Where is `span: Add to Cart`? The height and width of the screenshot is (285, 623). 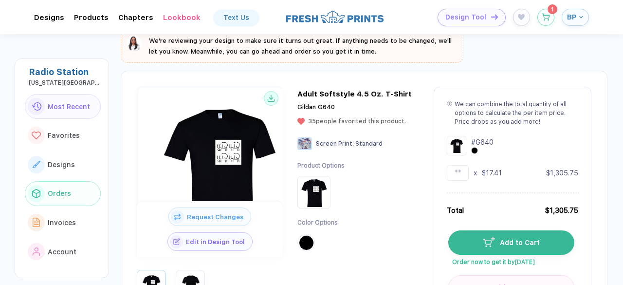
span: Add to Cart is located at coordinates (517, 242).